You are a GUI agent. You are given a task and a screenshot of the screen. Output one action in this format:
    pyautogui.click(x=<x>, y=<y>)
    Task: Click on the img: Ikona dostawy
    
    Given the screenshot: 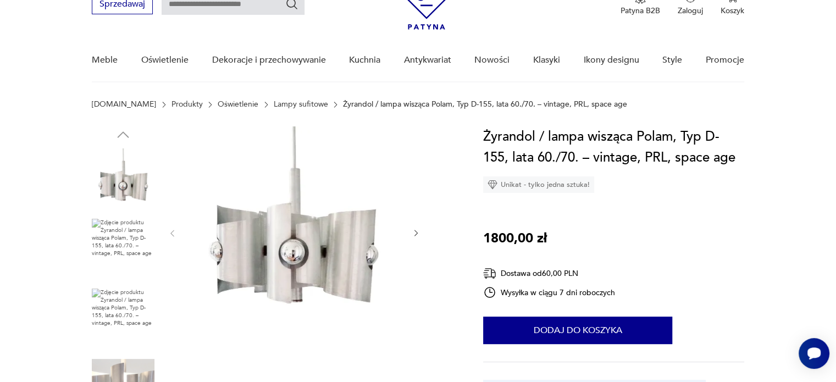 What is the action you would take?
    pyautogui.click(x=490, y=273)
    